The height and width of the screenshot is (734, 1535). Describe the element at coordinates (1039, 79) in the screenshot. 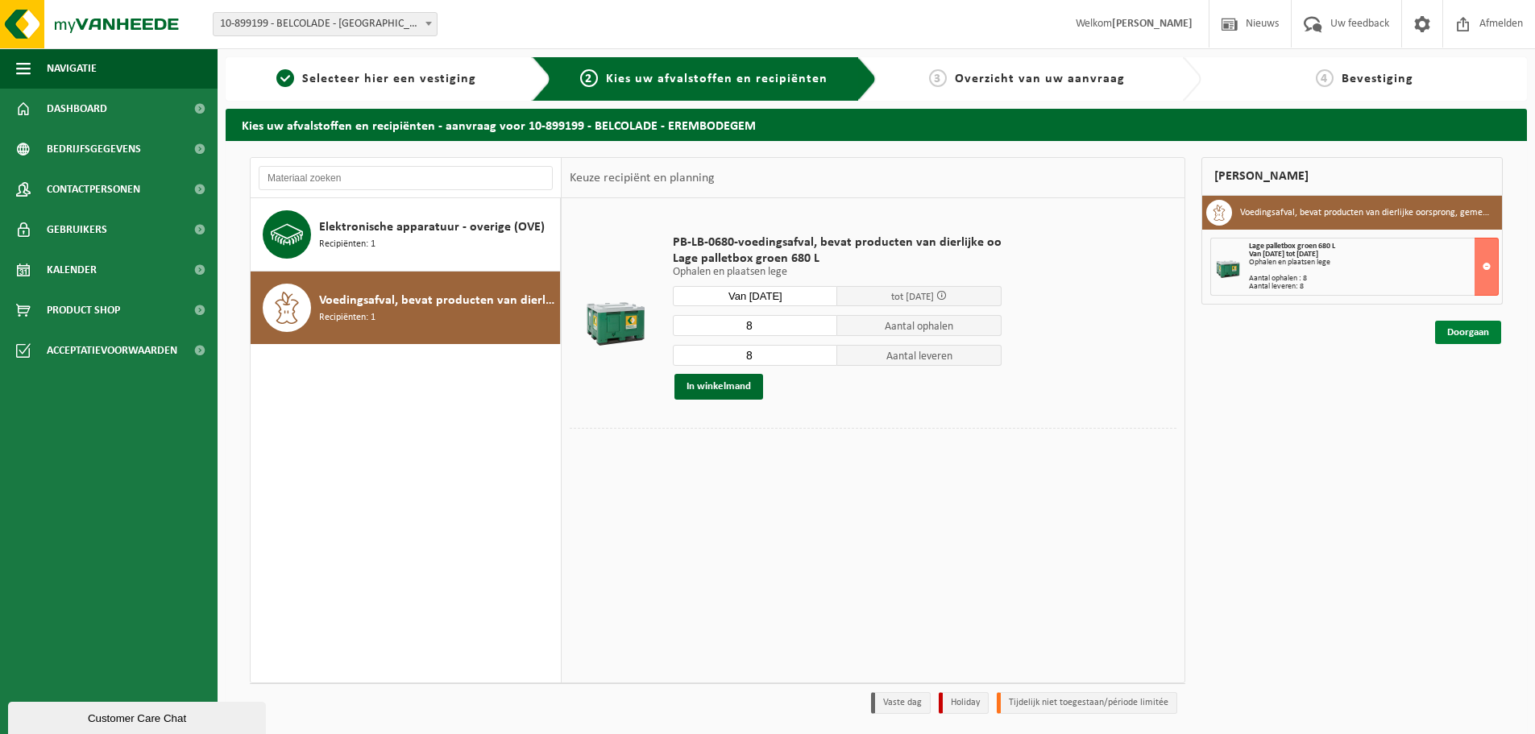

I see `span: Overzicht van uw aanvraag` at that location.